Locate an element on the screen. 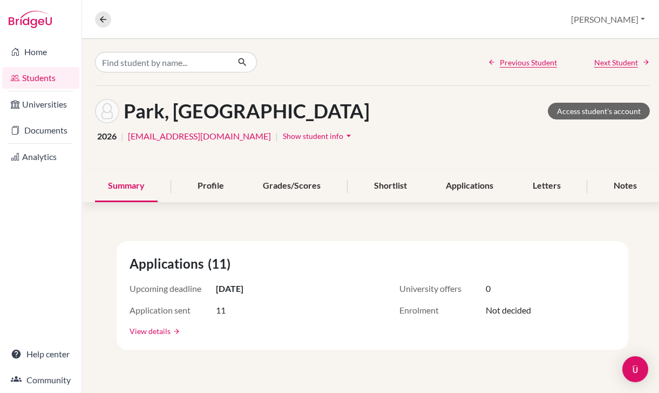 This screenshot has height=393, width=659. div: Shortlist is located at coordinates (390, 186).